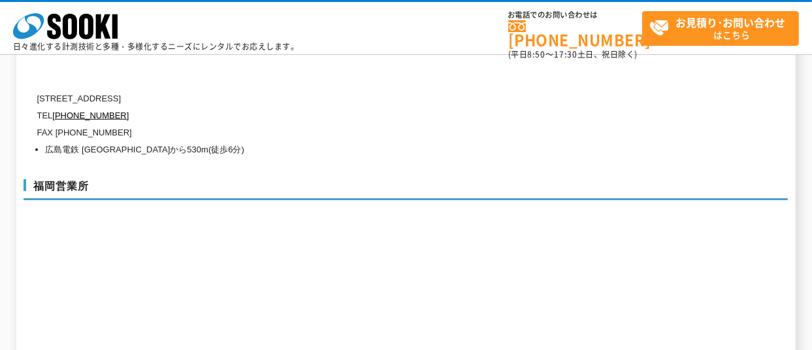 The height and width of the screenshot is (350, 812). I want to click on a: お見積り･お問い合わせはこちら, so click(721, 28).